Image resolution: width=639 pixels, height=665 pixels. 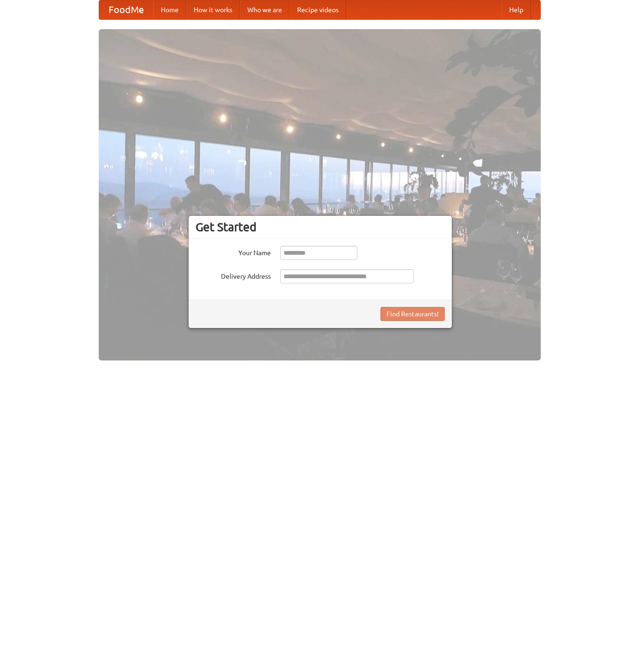 I want to click on a: Who we are, so click(x=265, y=10).